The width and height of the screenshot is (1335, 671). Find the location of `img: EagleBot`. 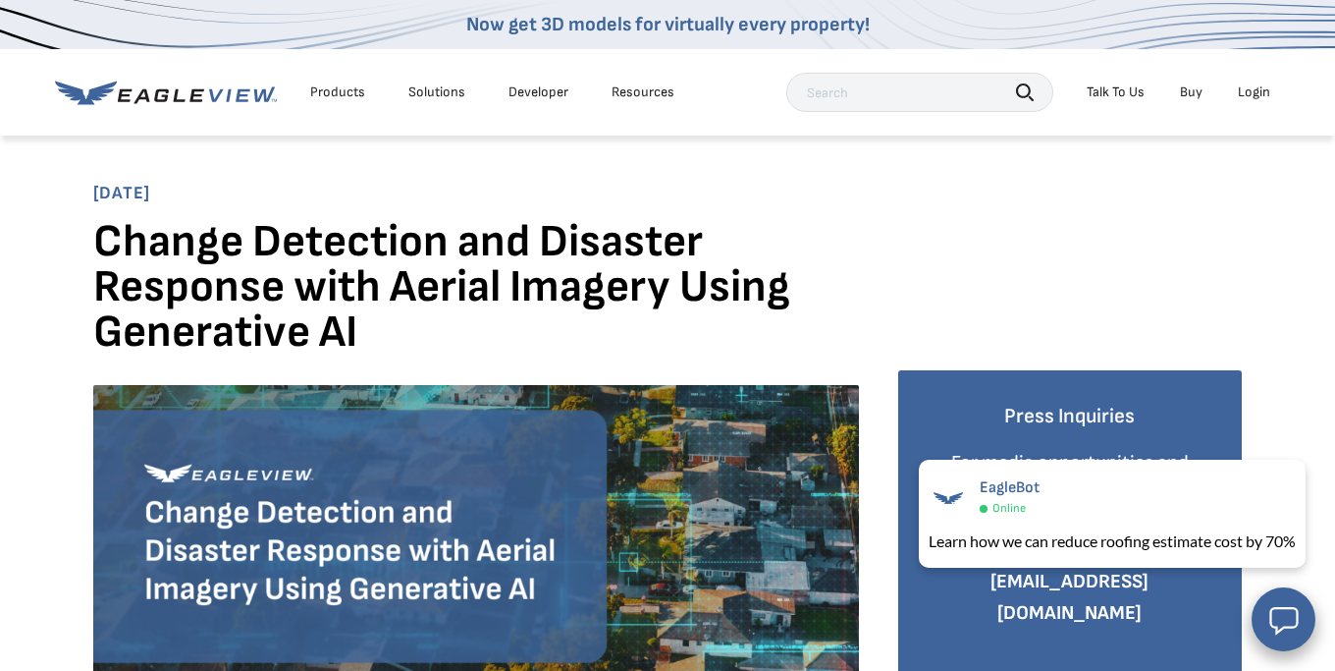

img: EagleBot is located at coordinates (949, 498).